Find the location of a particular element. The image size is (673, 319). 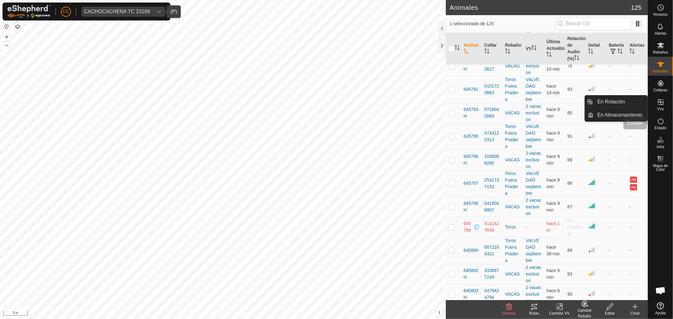

button: i is located at coordinates (439, 313).